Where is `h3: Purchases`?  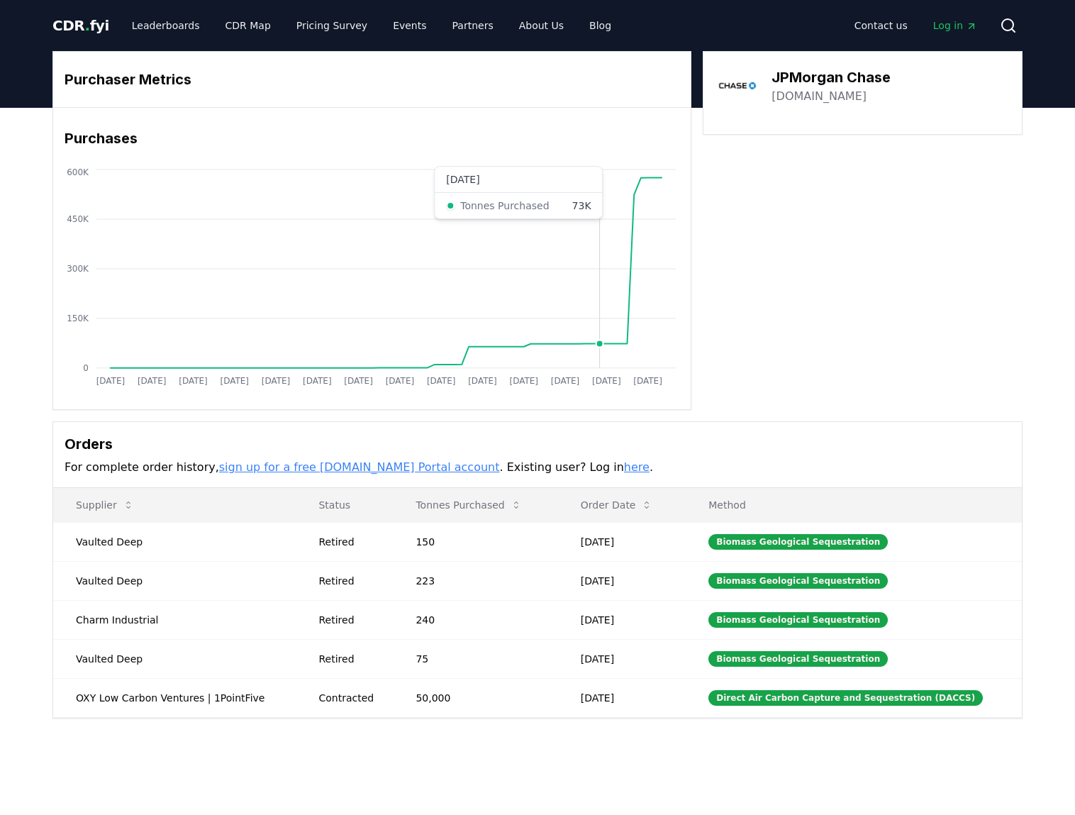 h3: Purchases is located at coordinates (372, 138).